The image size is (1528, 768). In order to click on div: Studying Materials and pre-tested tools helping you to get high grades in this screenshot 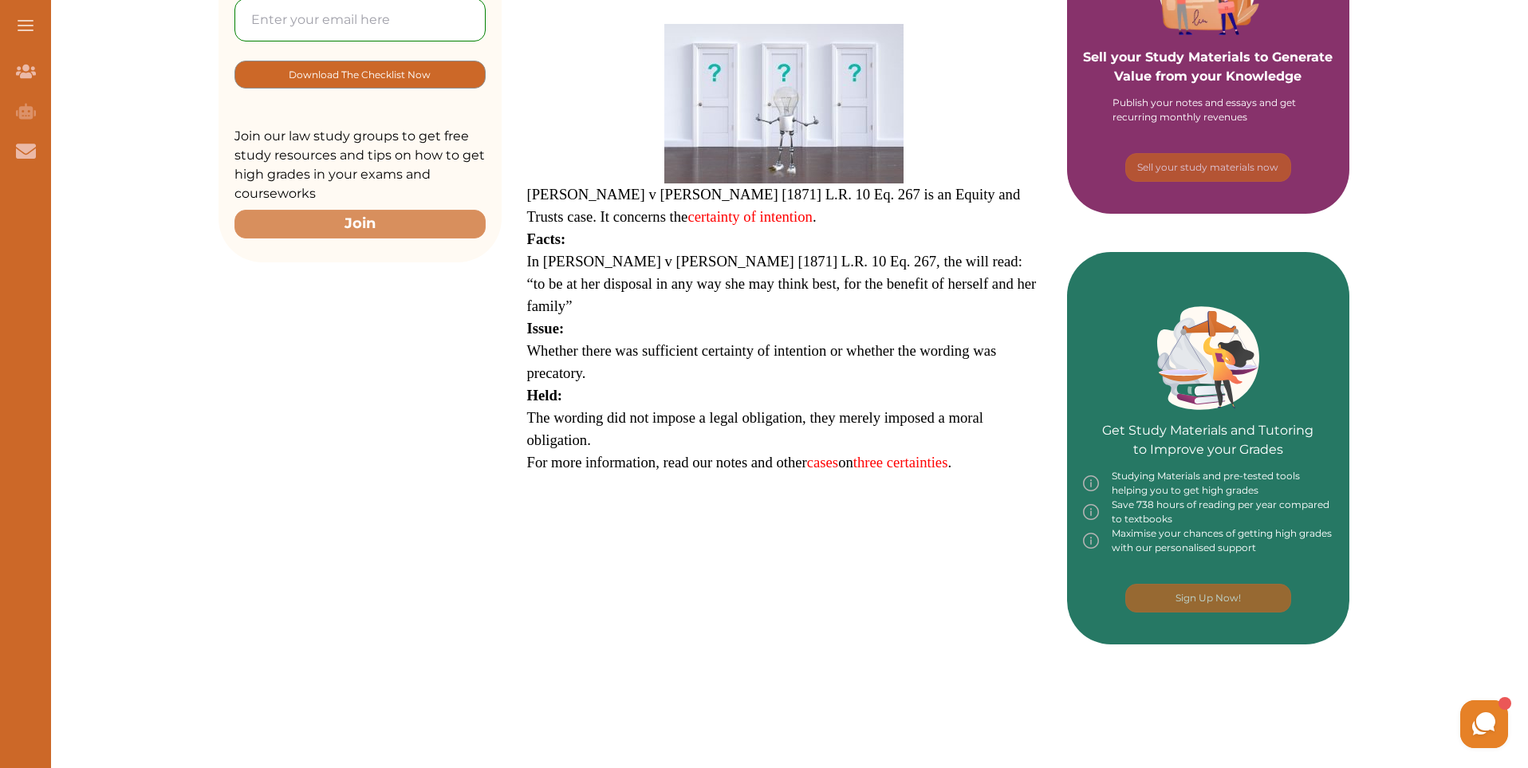, I will do `click(1208, 483)`.